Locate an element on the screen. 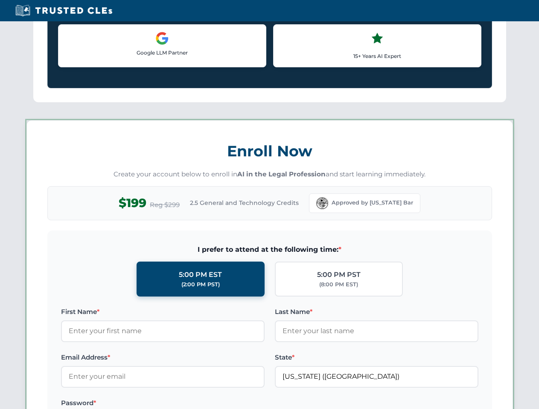  input: Enter your email is located at coordinates (162, 377).